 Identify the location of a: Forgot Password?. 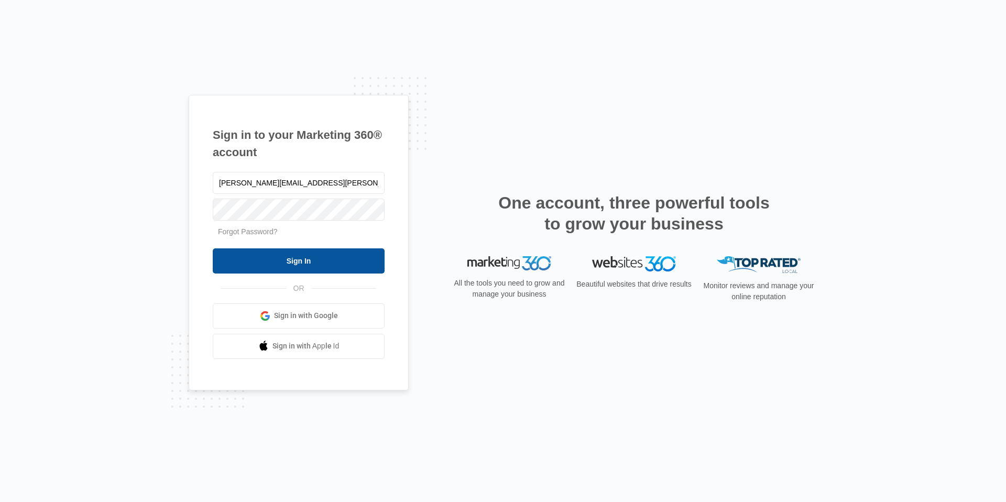
(248, 232).